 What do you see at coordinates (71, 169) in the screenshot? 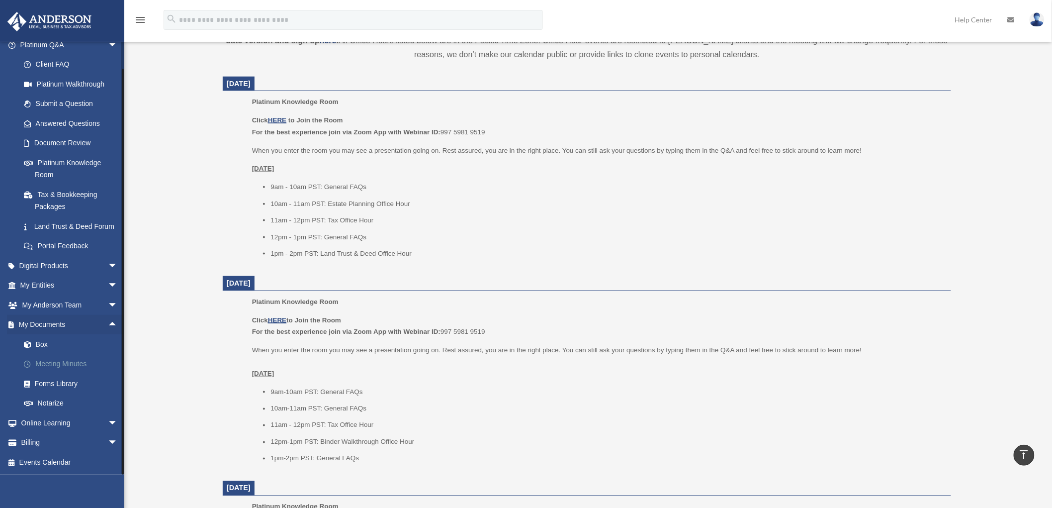
I see `a: Platinum Knowledge Room` at bounding box center [71, 169].